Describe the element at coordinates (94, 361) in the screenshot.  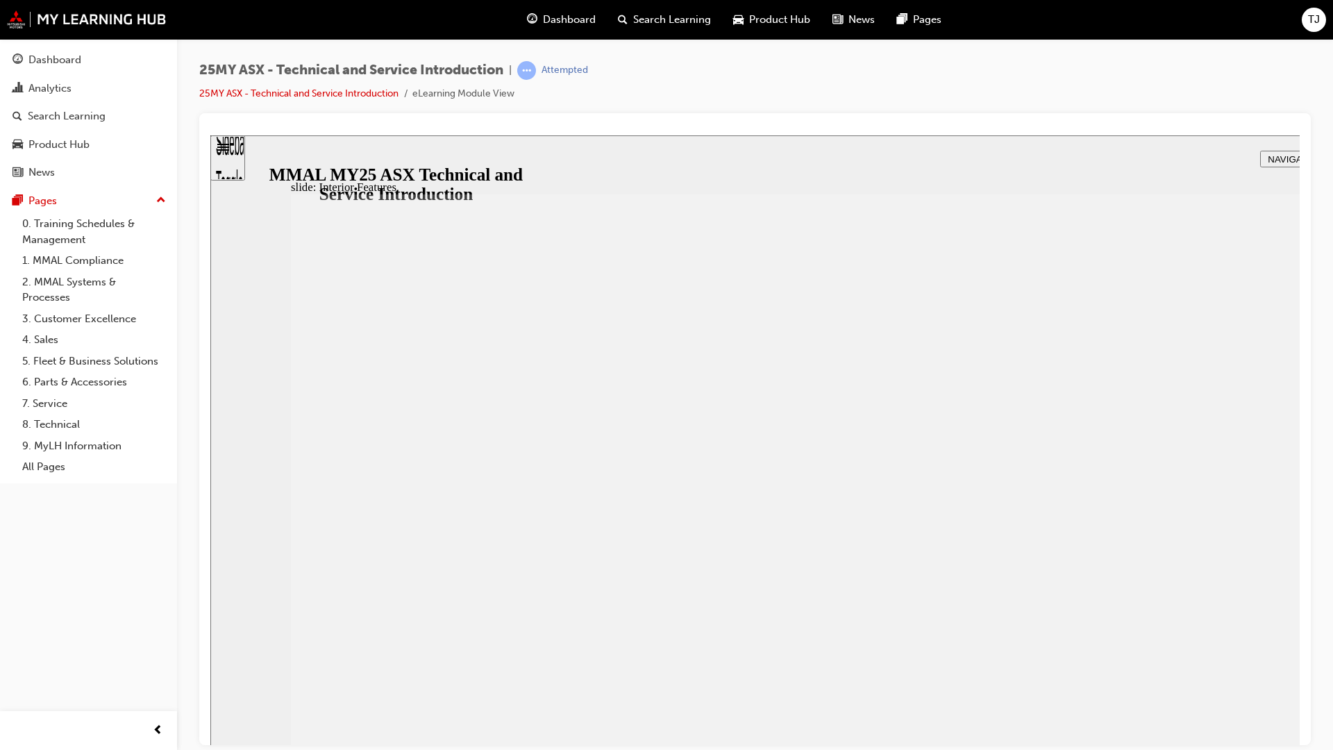
I see `a: 5. Fleet & Business Solutions` at that location.